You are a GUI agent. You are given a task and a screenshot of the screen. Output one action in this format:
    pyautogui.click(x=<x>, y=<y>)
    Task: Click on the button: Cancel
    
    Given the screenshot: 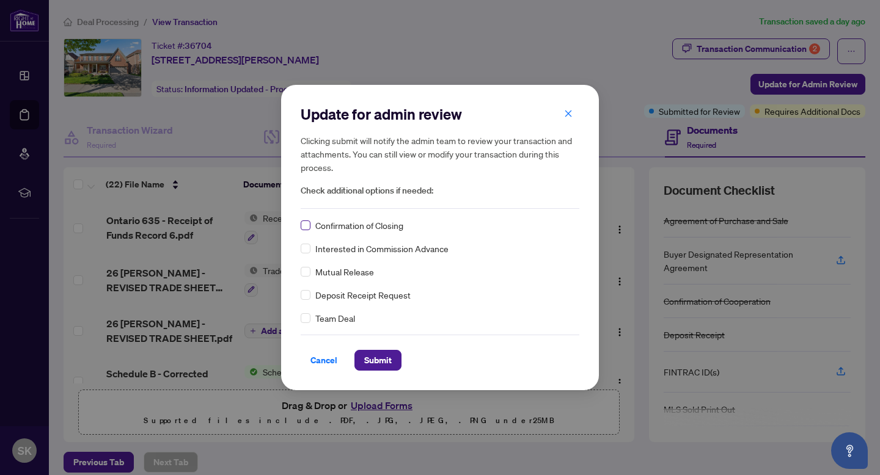 What is the action you would take?
    pyautogui.click(x=324, y=361)
    